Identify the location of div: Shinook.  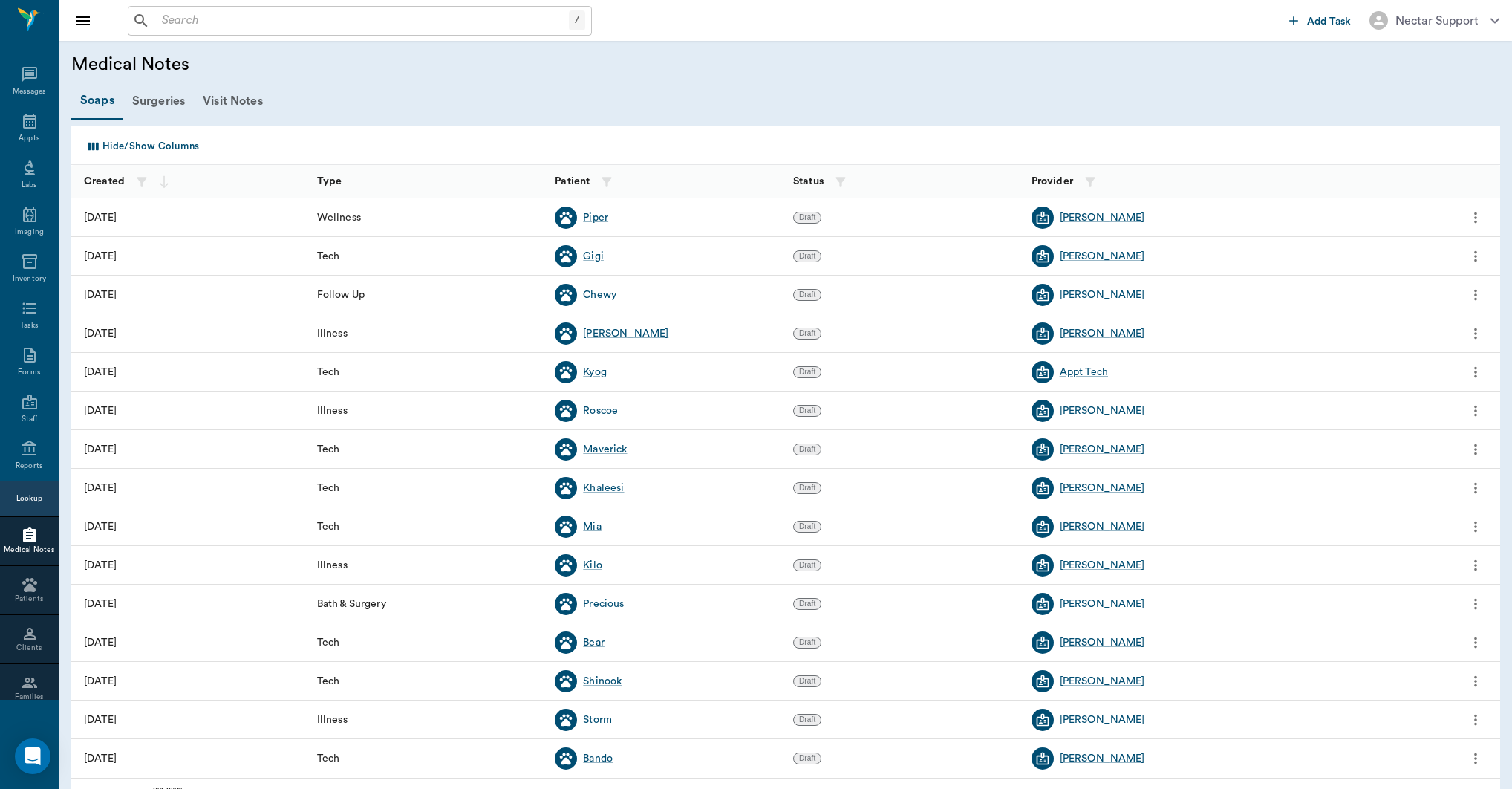
(602, 681).